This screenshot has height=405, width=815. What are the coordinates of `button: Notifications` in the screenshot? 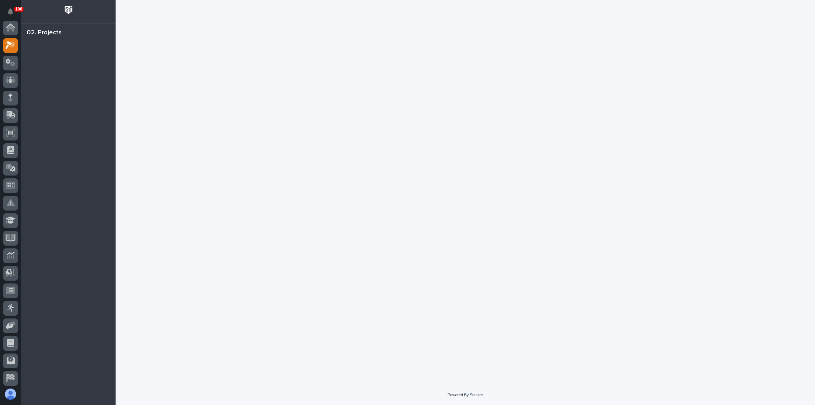 It's located at (11, 12).